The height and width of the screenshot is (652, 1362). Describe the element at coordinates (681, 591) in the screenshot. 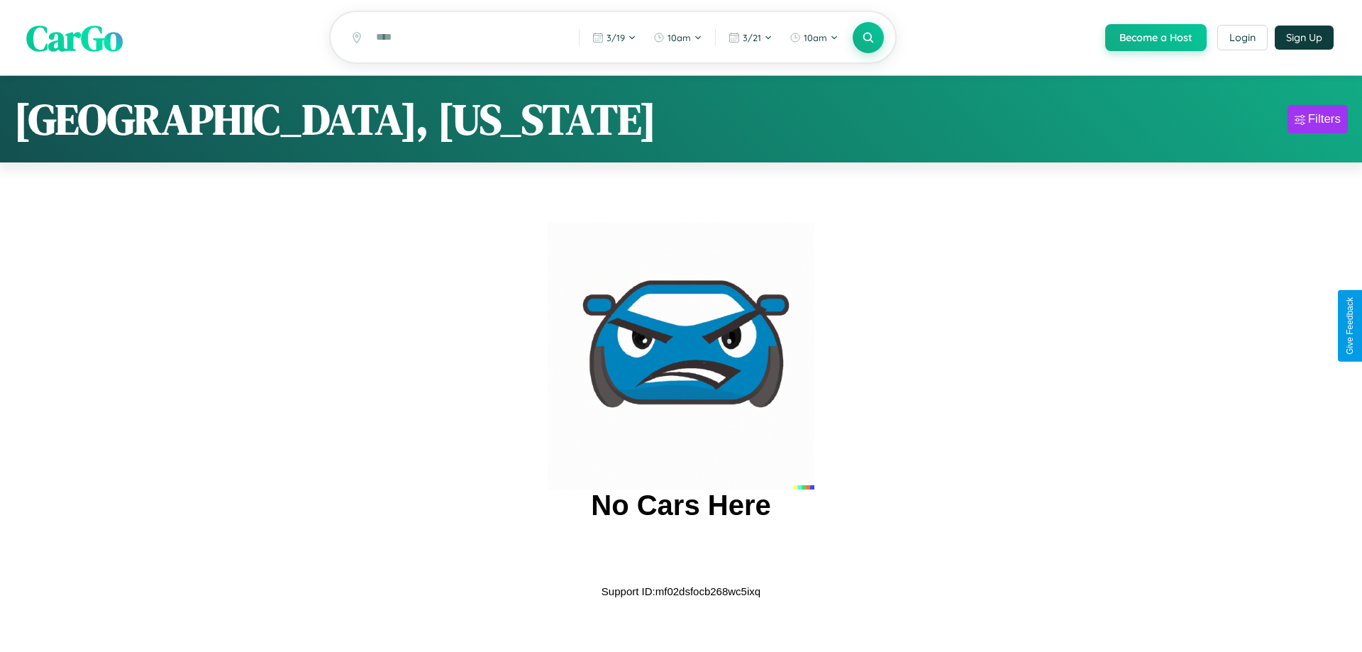

I see `p: Support ID: mf02dsfocb268wc5ixq` at that location.